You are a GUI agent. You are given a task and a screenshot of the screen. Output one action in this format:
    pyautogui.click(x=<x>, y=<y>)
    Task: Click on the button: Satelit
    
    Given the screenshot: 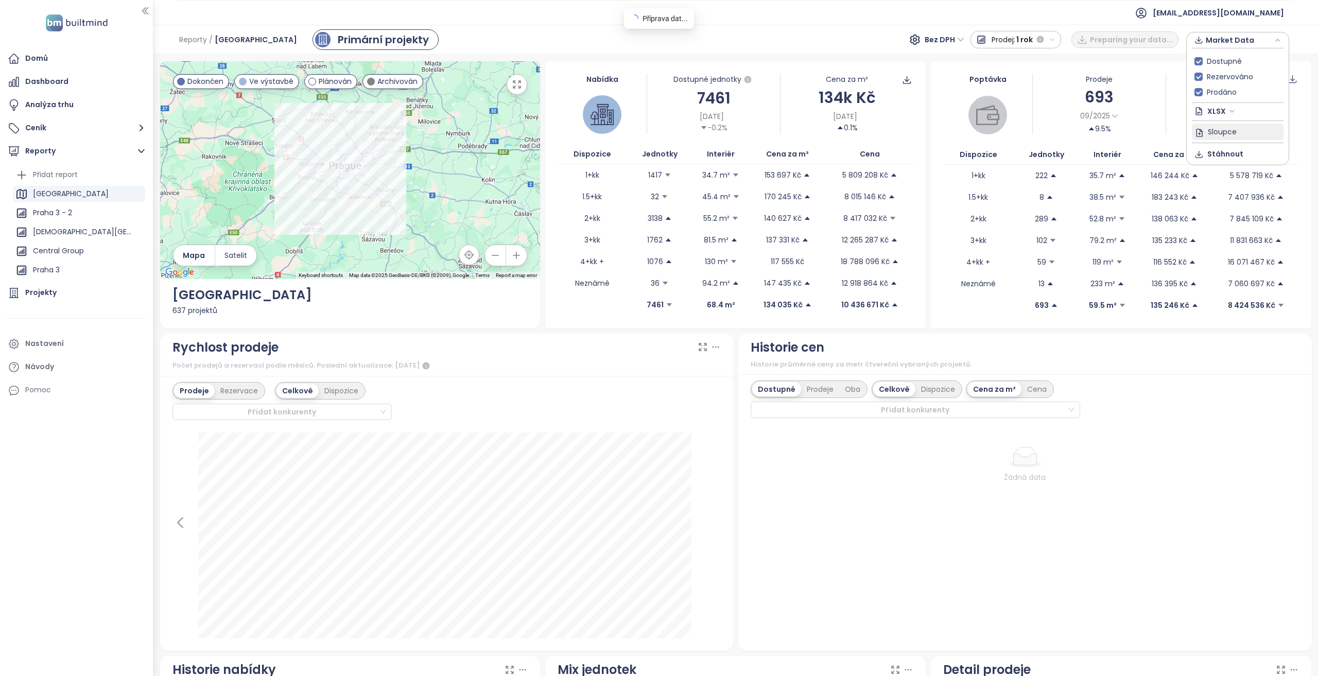 What is the action you would take?
    pyautogui.click(x=236, y=255)
    